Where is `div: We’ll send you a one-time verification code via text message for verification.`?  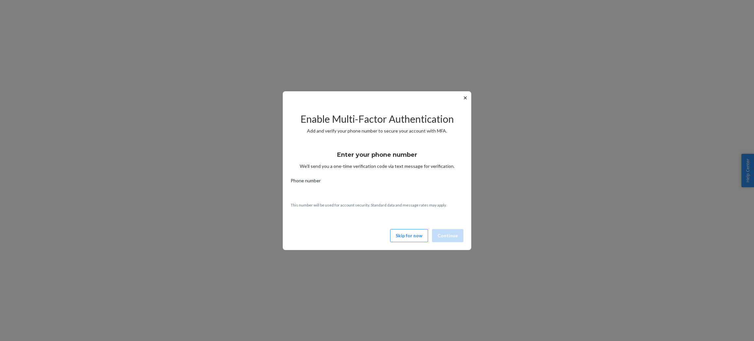 div: We’ll send you a one-time verification code via text message for verification. is located at coordinates (377, 157).